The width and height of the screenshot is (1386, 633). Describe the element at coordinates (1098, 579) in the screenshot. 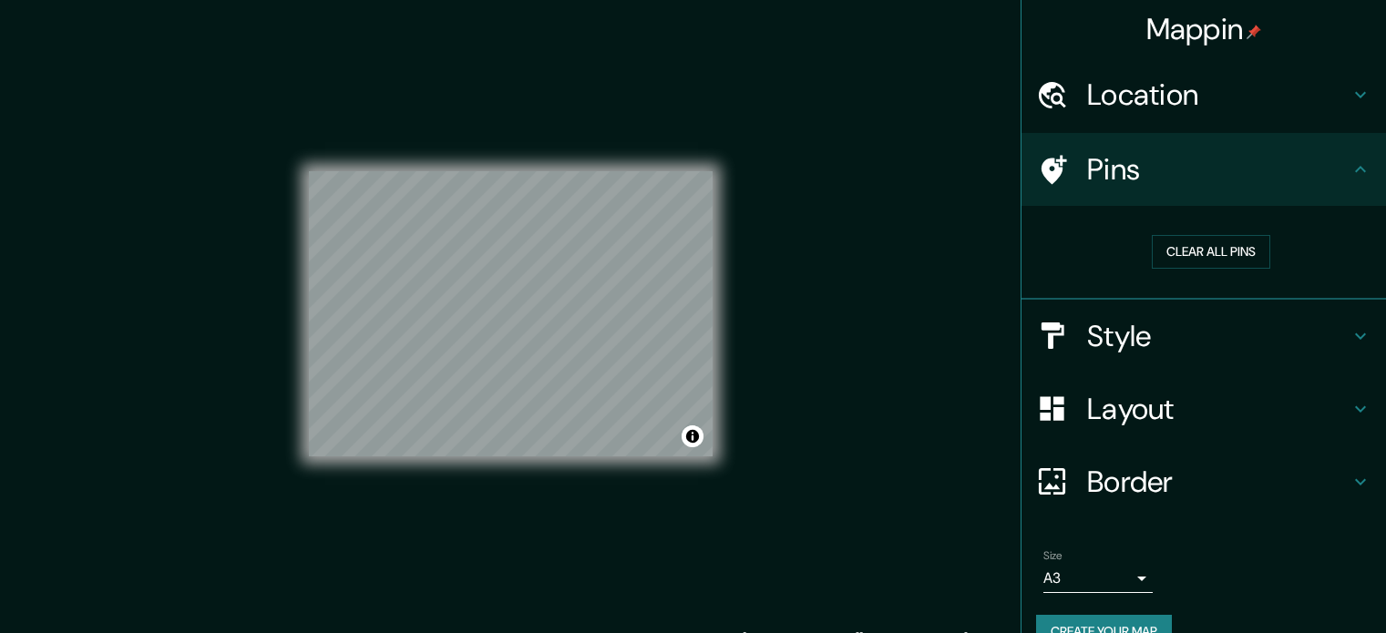

I see `div: A3` at that location.